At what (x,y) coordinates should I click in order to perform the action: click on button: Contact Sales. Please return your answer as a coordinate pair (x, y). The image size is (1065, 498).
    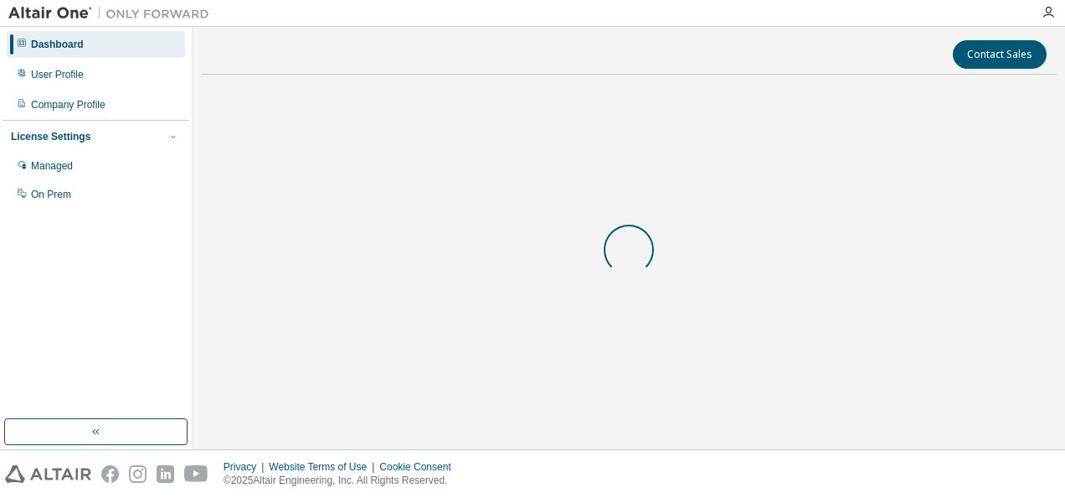
    Looking at the image, I should click on (1000, 54).